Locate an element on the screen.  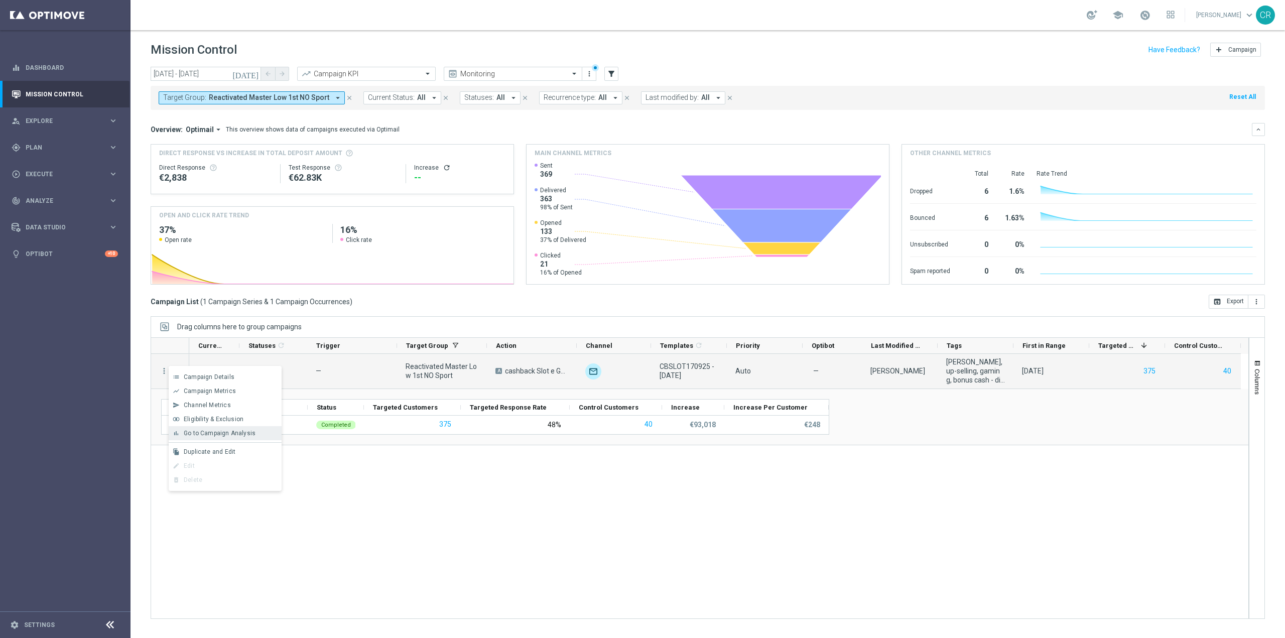
span: Target Group is located at coordinates (427, 345).